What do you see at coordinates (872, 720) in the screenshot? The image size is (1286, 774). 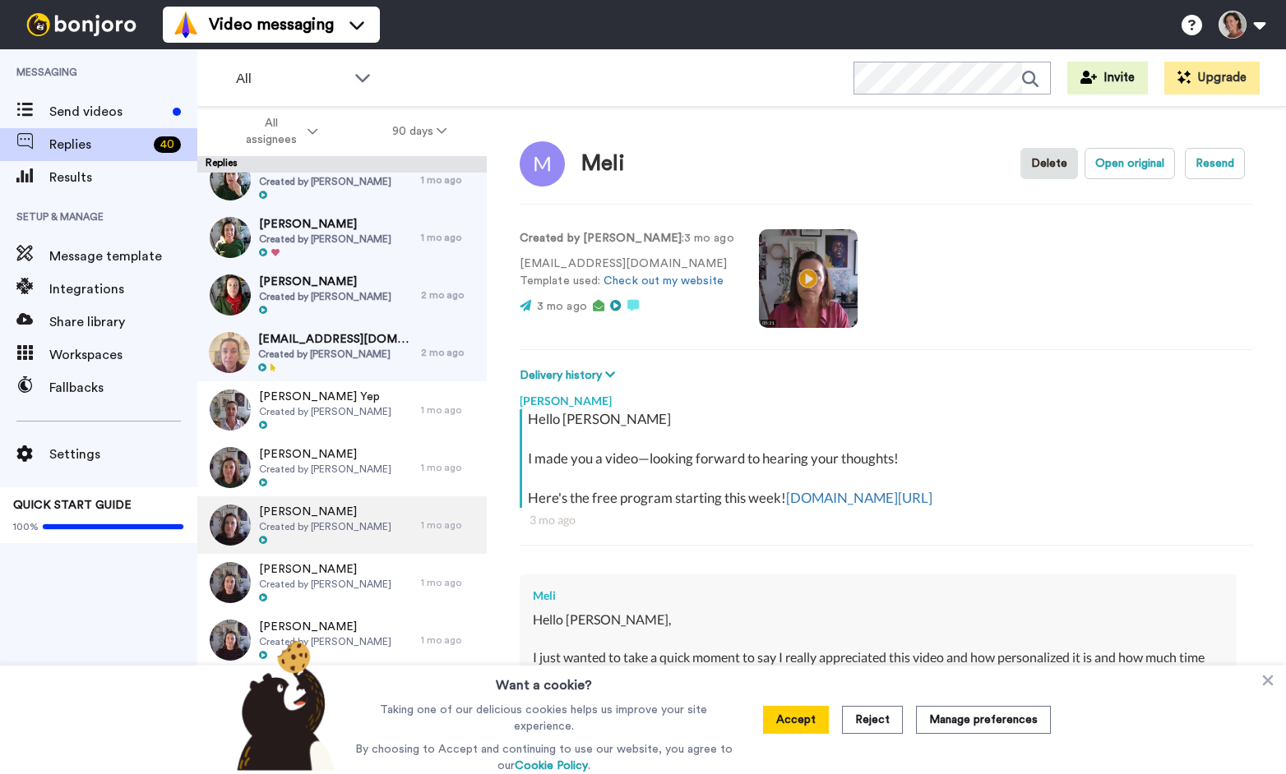 I see `button: Reject` at bounding box center [872, 720].